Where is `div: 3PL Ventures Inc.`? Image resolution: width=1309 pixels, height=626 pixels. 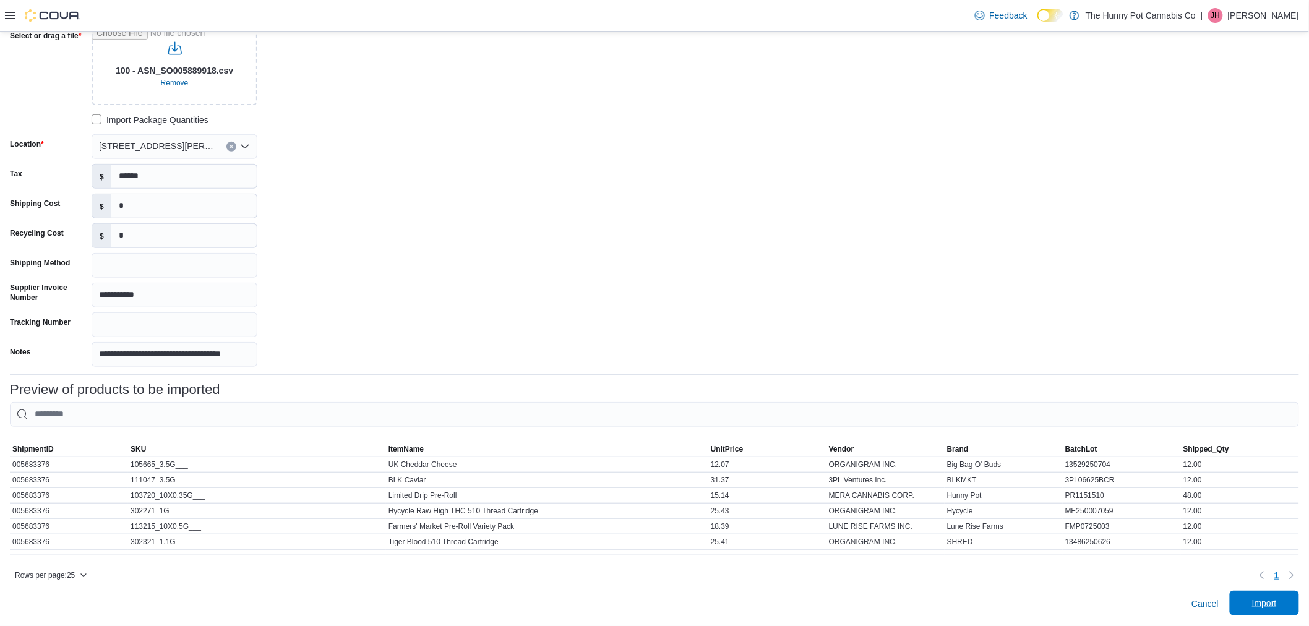 div: 3PL Ventures Inc. is located at coordinates (885, 480).